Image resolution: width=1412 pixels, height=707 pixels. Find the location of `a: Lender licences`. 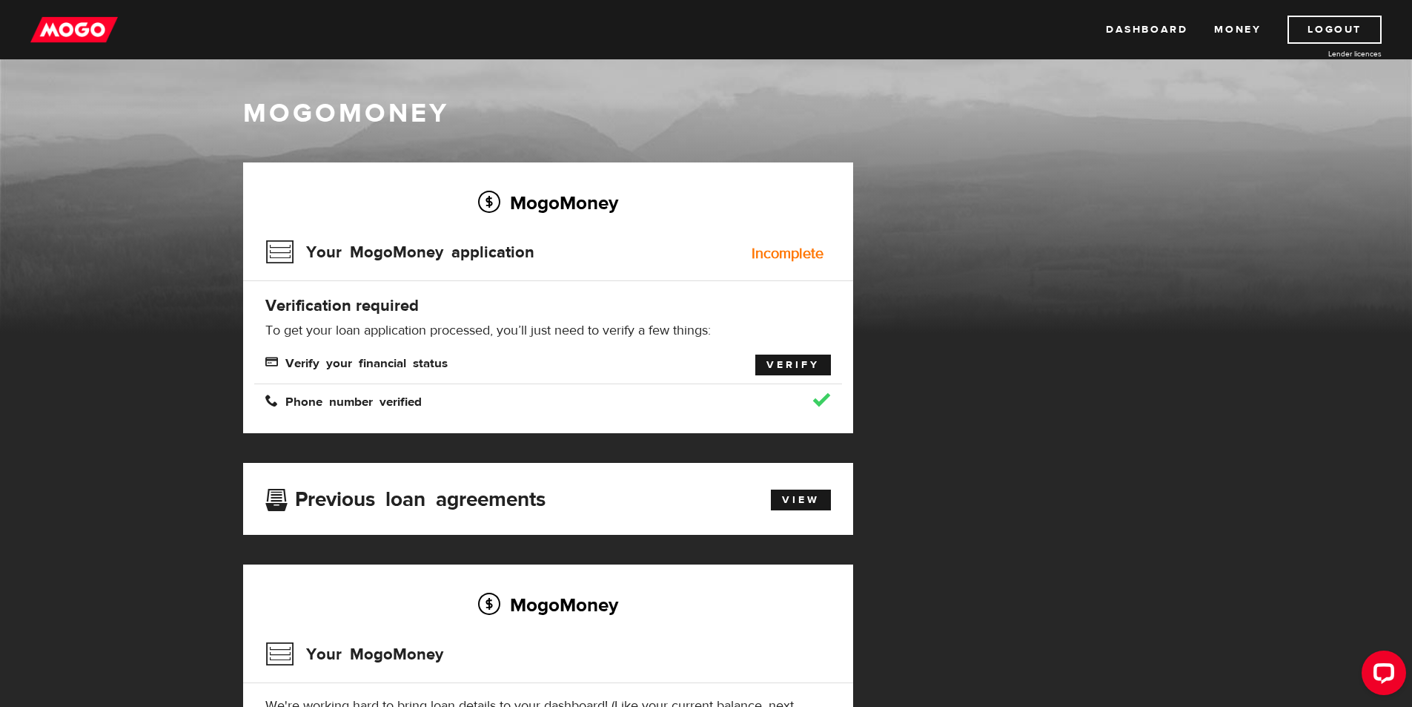

a: Lender licences is located at coordinates (1326, 53).